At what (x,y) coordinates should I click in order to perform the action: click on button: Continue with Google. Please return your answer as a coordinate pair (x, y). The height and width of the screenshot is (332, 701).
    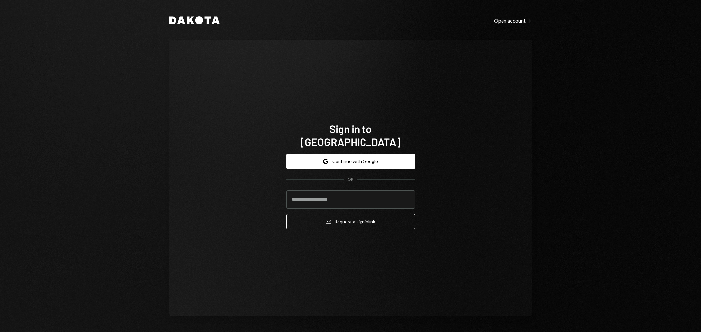
    Looking at the image, I should click on (350, 161).